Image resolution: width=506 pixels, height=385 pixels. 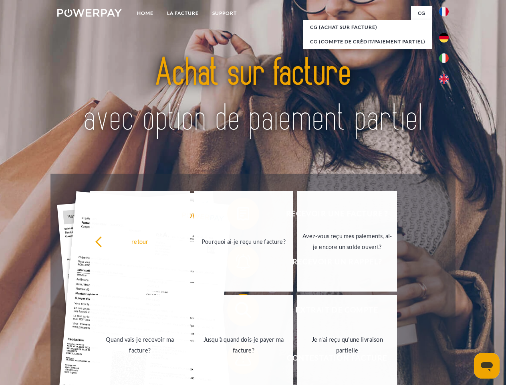 What do you see at coordinates (368, 27) in the screenshot?
I see `a: CG (achat sur facture)` at bounding box center [368, 27].